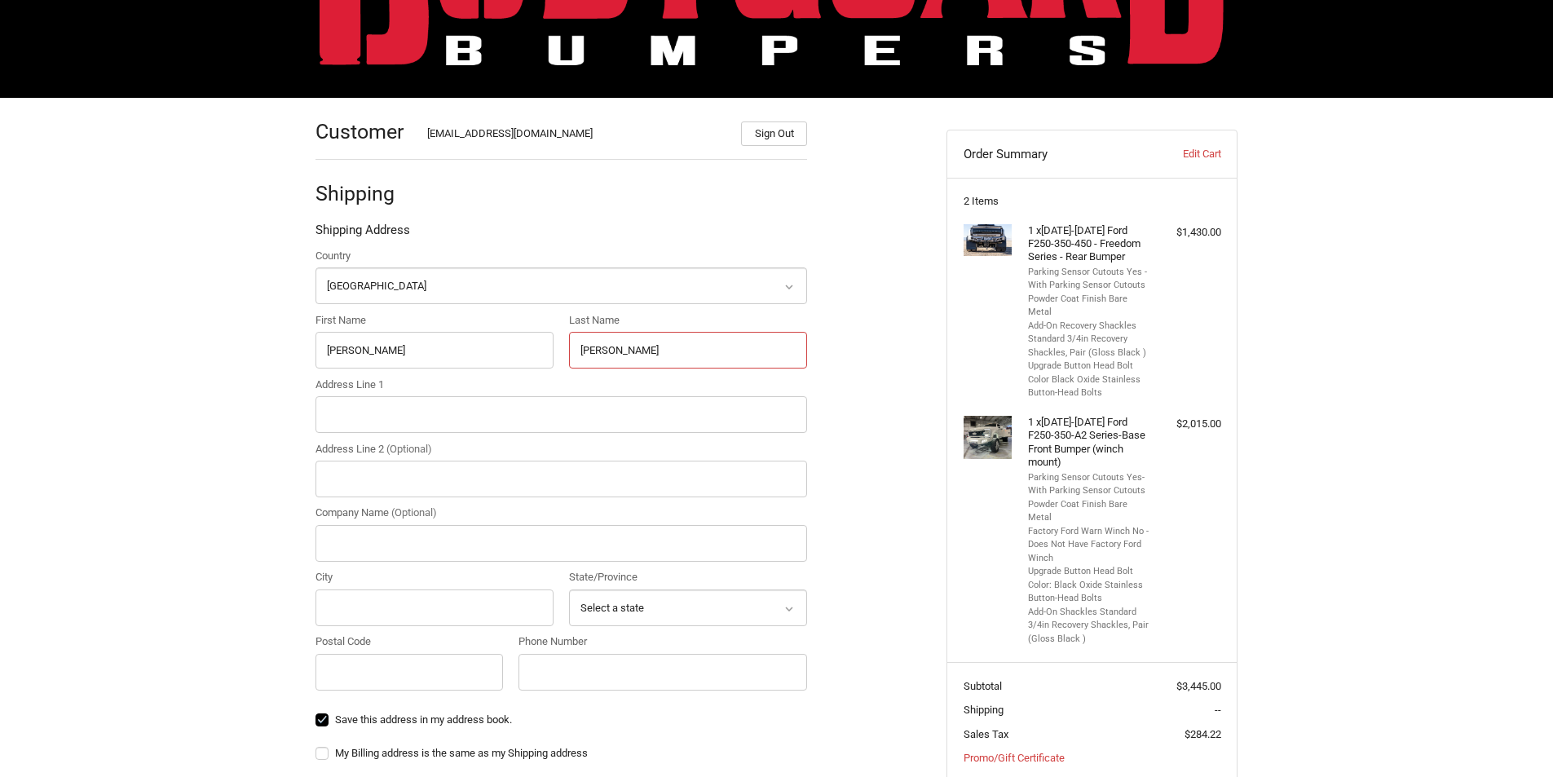  I want to click on div: Chat Widget, so click(1512, 738).